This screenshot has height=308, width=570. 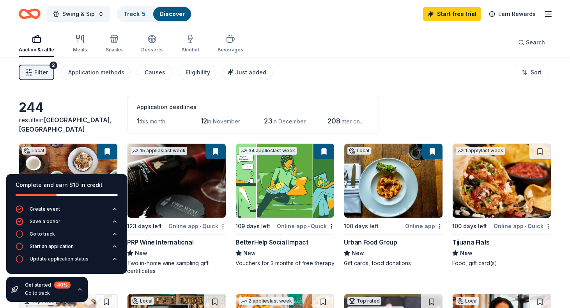 I want to click on button: Causes, so click(x=154, y=73).